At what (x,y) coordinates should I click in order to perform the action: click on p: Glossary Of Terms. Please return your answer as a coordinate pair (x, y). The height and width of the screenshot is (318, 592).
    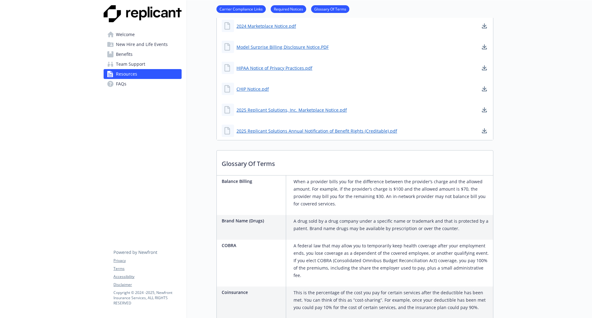
    Looking at the image, I should click on (355, 162).